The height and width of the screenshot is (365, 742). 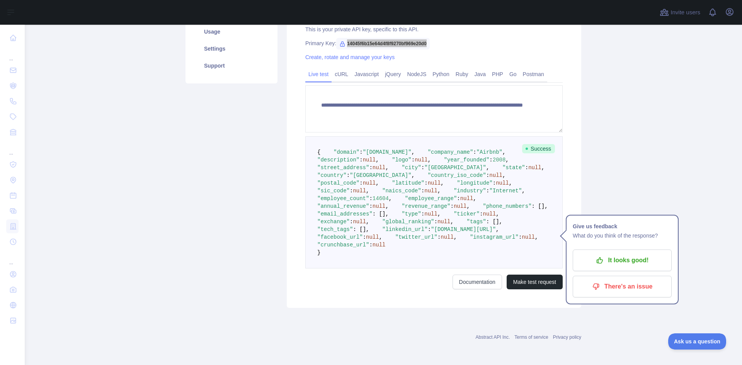 I want to click on span: "domain", so click(x=346, y=152).